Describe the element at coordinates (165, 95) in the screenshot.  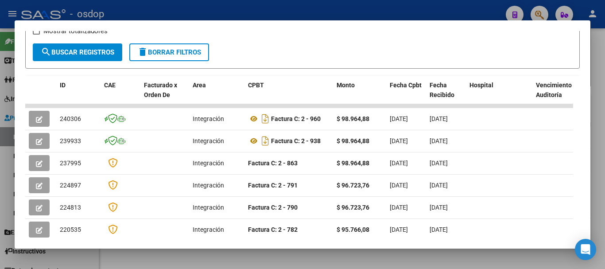
I see `datatable-header-cell: Facturado x Orden De` at that location.